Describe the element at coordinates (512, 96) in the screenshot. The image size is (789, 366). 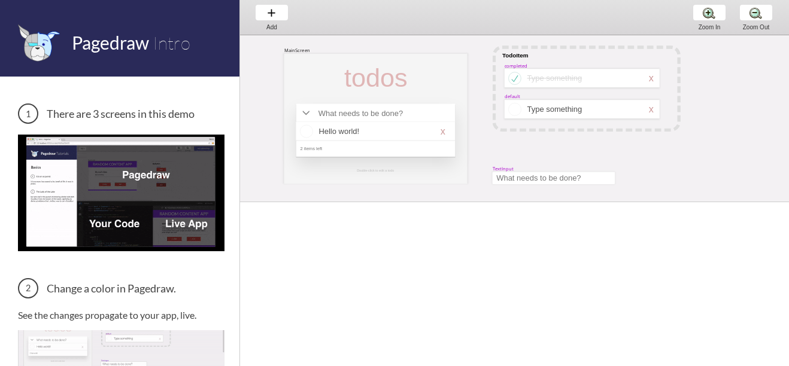
I see `div: default` at that location.